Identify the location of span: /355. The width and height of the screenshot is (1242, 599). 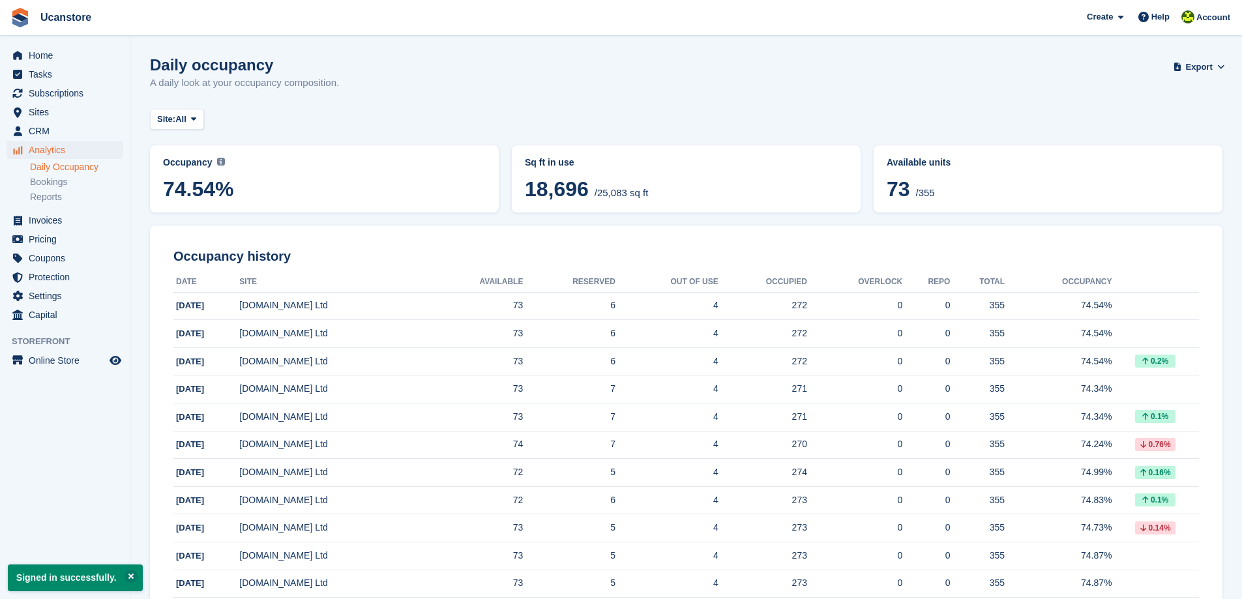
(925, 192).